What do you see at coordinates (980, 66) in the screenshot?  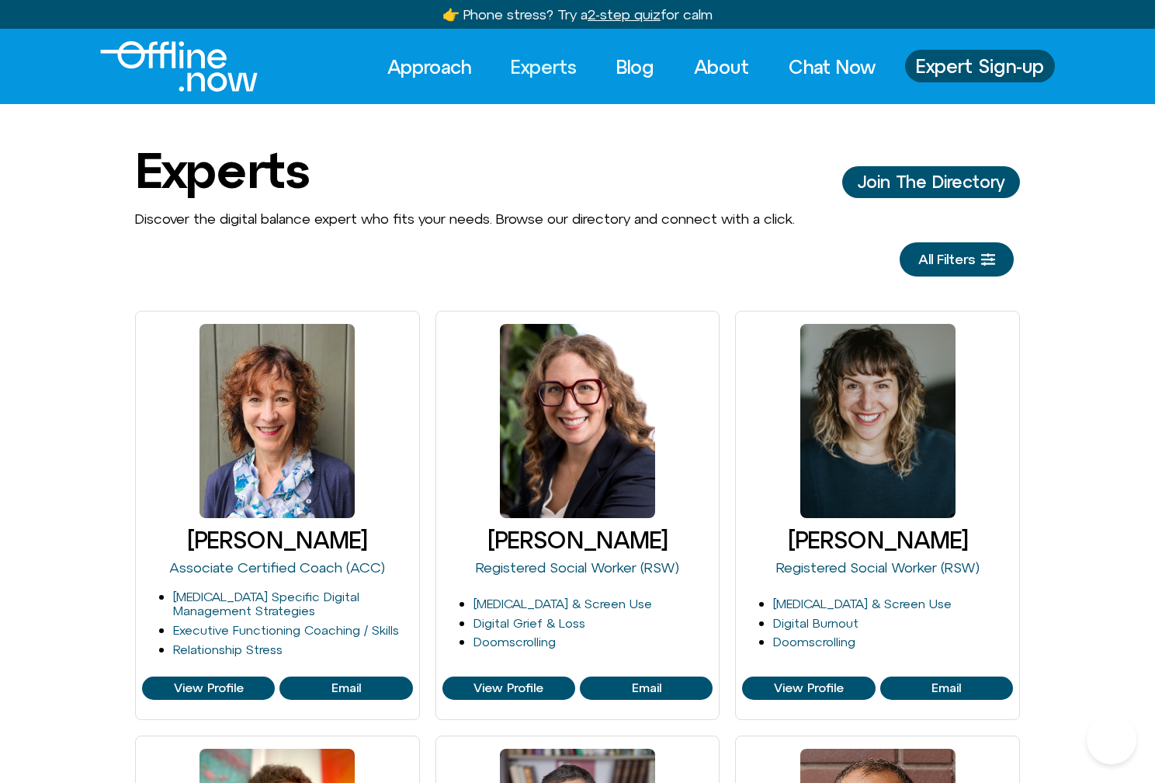 I see `span: Expert Sign-up` at bounding box center [980, 66].